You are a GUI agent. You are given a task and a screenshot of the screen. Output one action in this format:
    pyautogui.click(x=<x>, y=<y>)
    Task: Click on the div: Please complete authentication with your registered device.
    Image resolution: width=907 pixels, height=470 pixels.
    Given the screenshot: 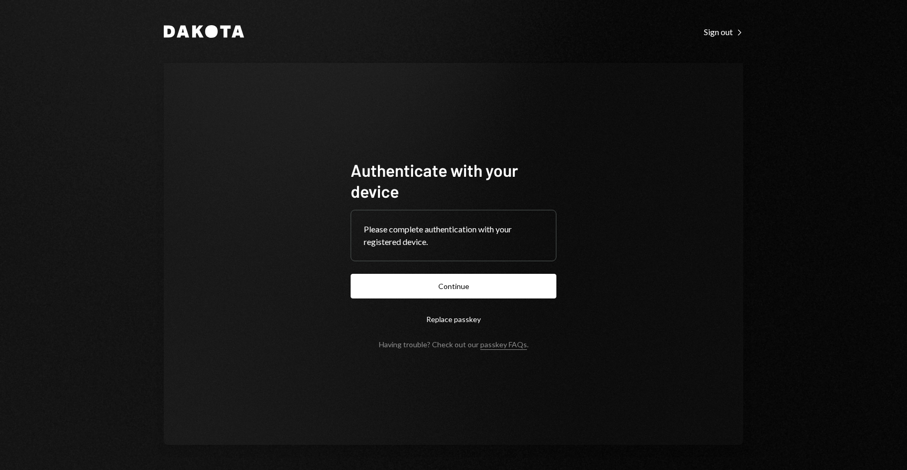 What is the action you would take?
    pyautogui.click(x=453, y=236)
    